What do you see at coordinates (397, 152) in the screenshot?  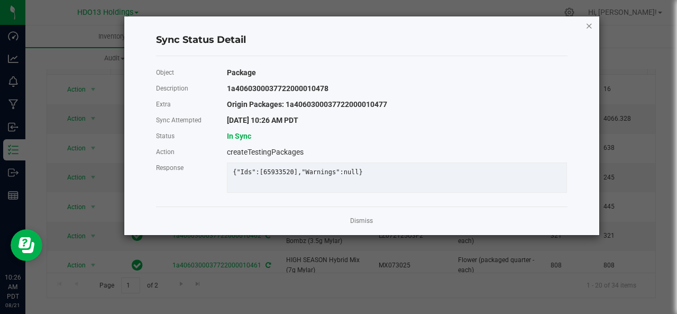 I see `div: createTestingPackages` at bounding box center [397, 152].